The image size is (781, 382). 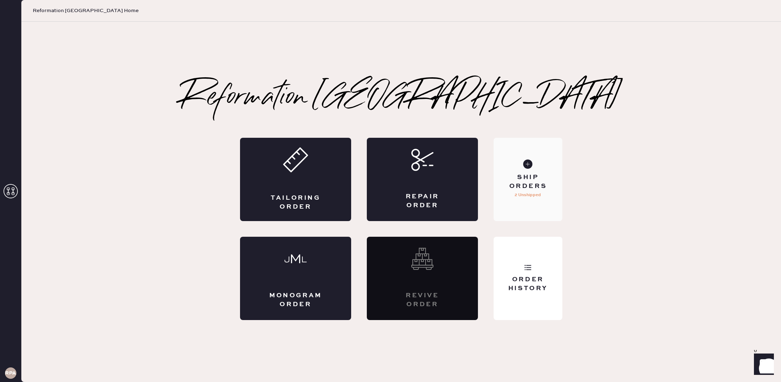 What do you see at coordinates (423, 201) in the screenshot?
I see `div: Repair Order` at bounding box center [423, 201].